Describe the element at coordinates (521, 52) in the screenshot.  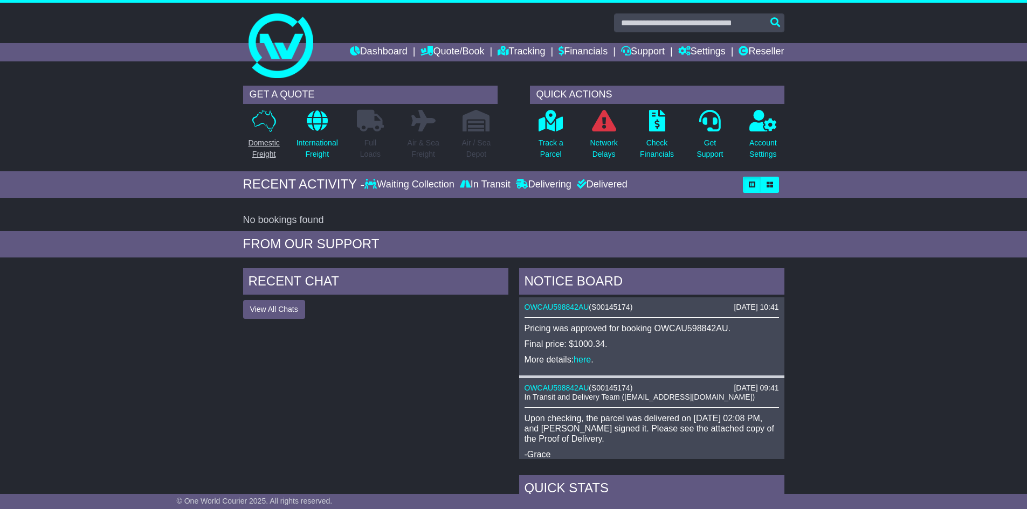
I see `a: Tracking` at that location.